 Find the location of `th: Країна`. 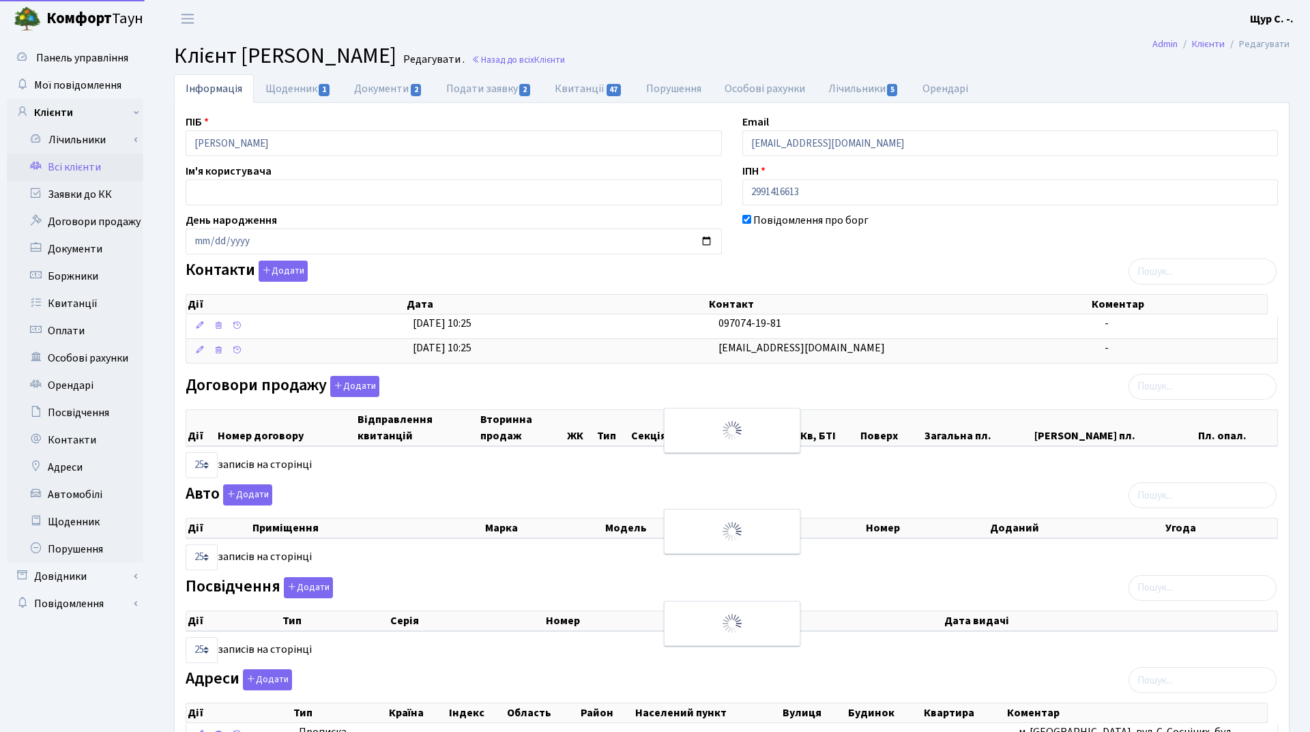

th: Країна is located at coordinates (417, 713).